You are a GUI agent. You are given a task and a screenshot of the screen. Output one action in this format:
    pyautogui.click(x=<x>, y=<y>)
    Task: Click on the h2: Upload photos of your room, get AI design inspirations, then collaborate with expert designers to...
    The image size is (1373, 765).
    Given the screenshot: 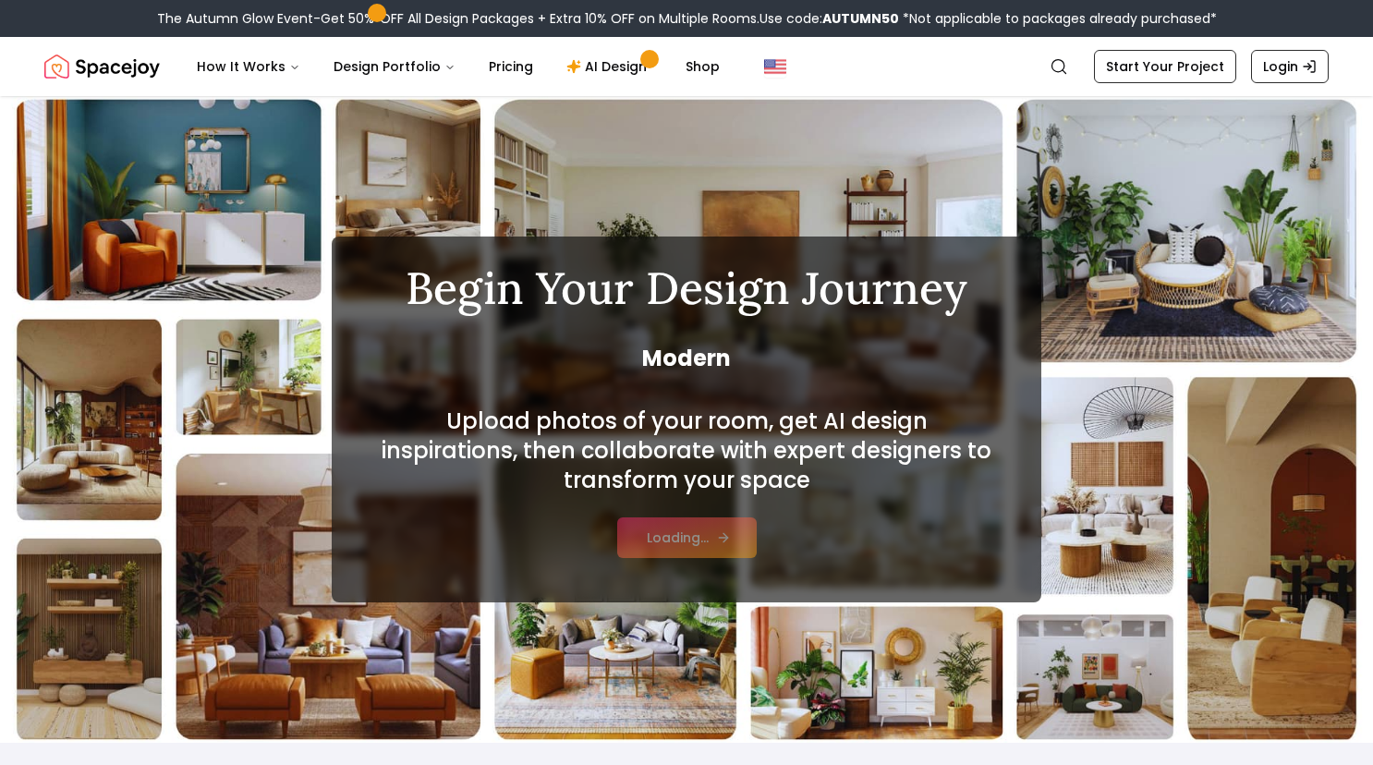 What is the action you would take?
    pyautogui.click(x=686, y=451)
    